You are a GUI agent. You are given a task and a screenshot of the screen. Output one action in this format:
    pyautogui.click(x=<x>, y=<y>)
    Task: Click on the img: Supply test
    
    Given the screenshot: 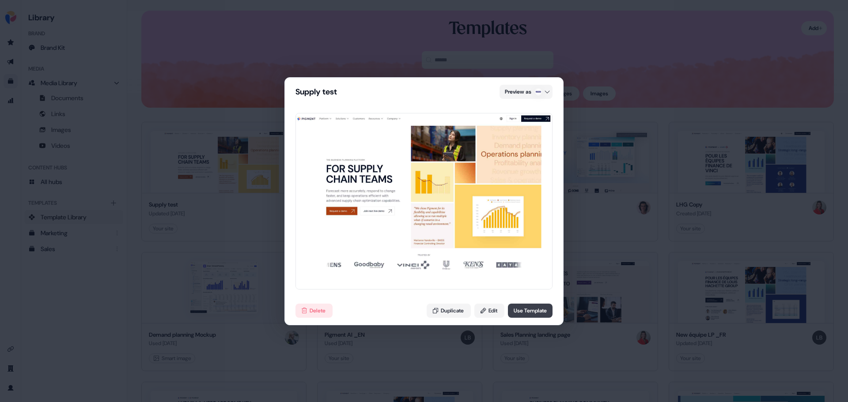 What is the action you would take?
    pyautogui.click(x=424, y=201)
    